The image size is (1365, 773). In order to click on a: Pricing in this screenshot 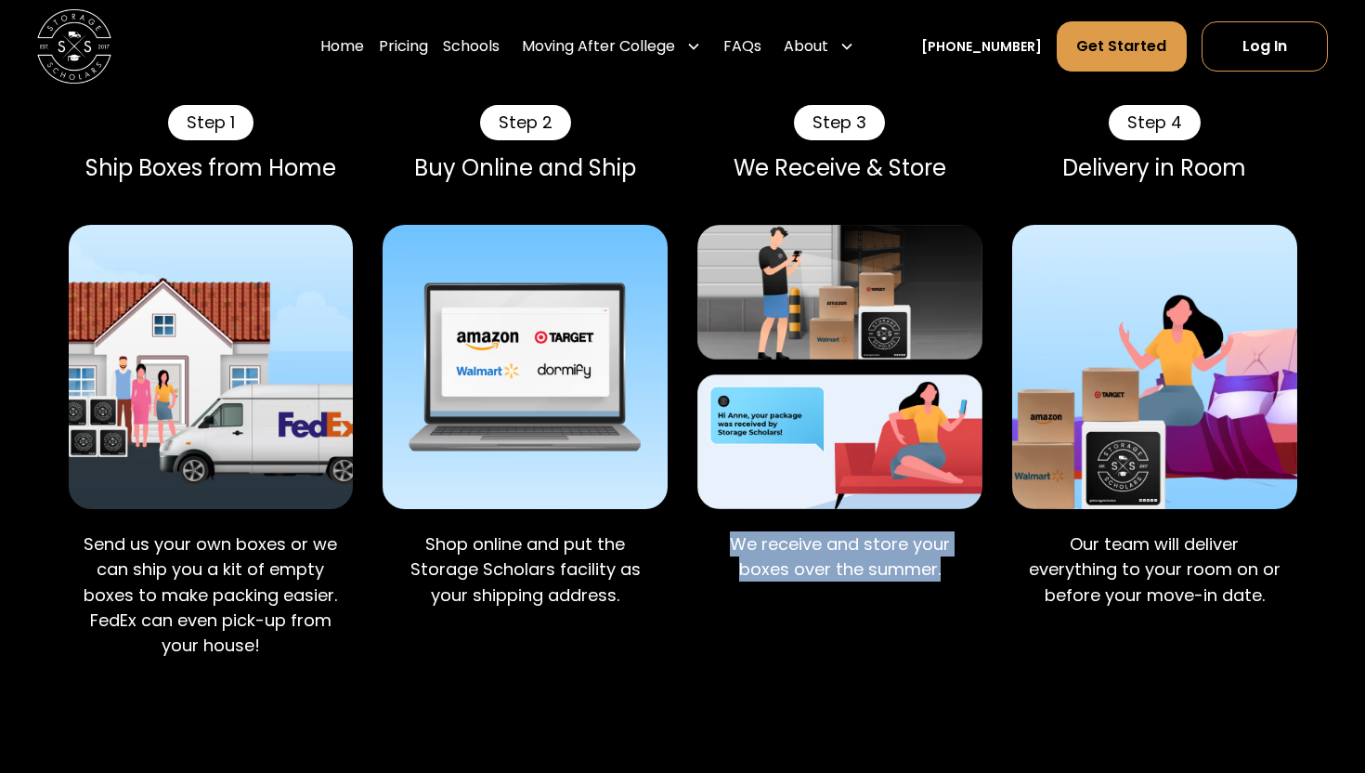, I will do `click(403, 46)`.